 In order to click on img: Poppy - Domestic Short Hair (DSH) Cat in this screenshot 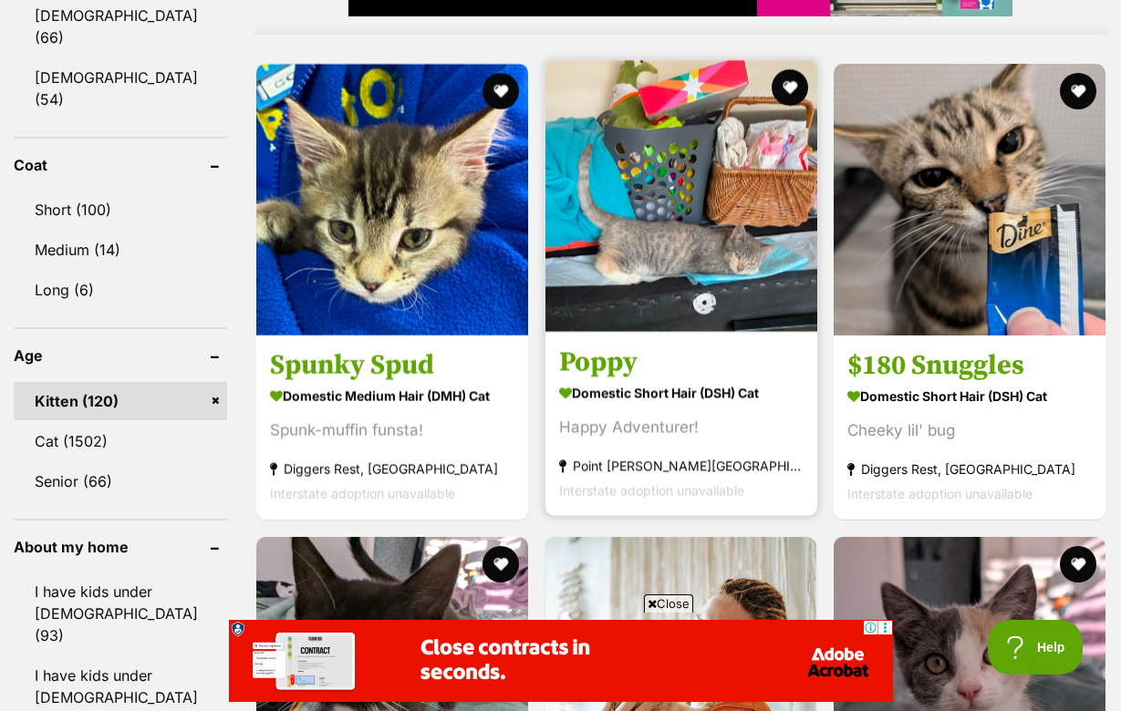, I will do `click(681, 196)`.